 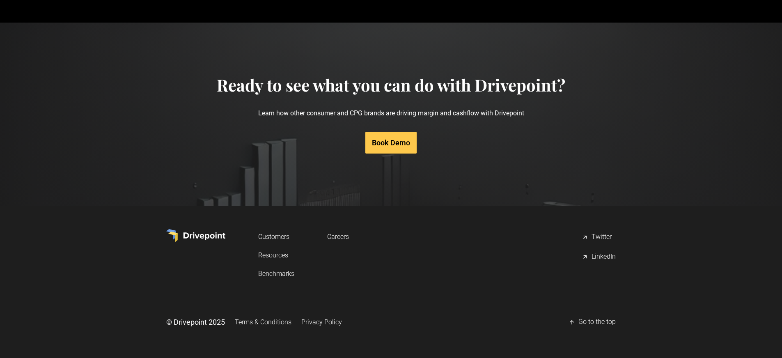 I want to click on a: Go to the top, so click(x=592, y=322).